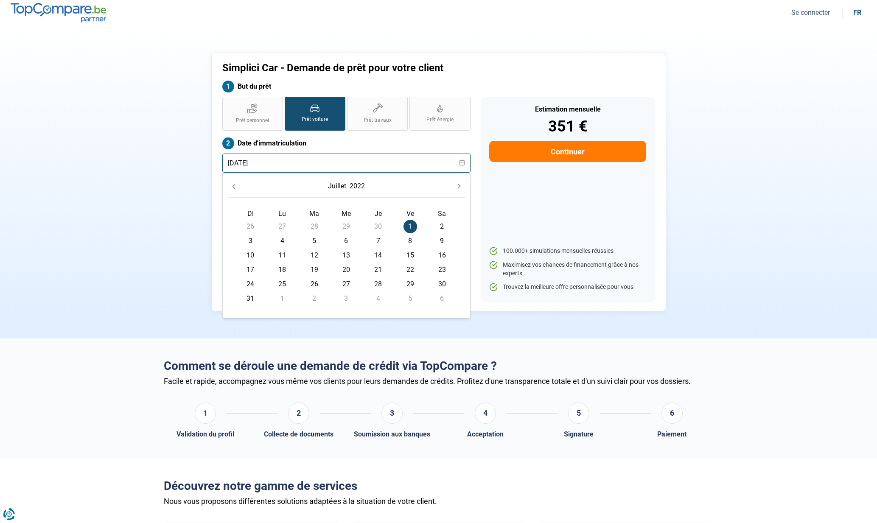 The height and width of the screenshot is (523, 877). I want to click on span: 22, so click(410, 270).